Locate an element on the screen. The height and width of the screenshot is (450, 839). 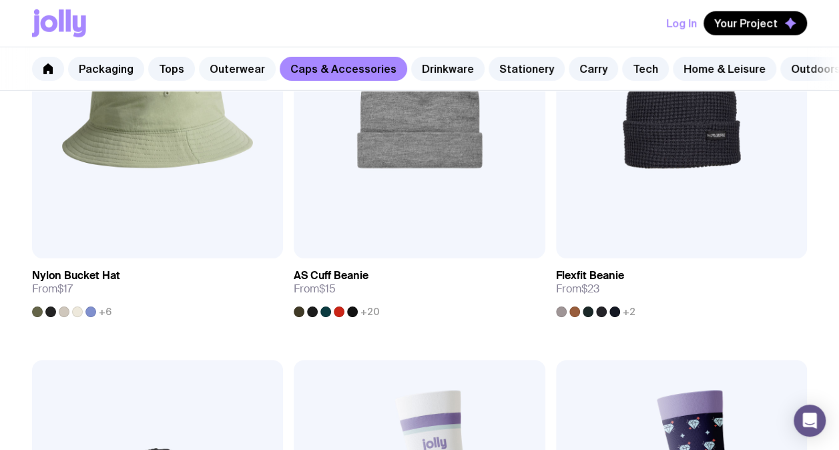
a: Caps & Accessories is located at coordinates (343, 69).